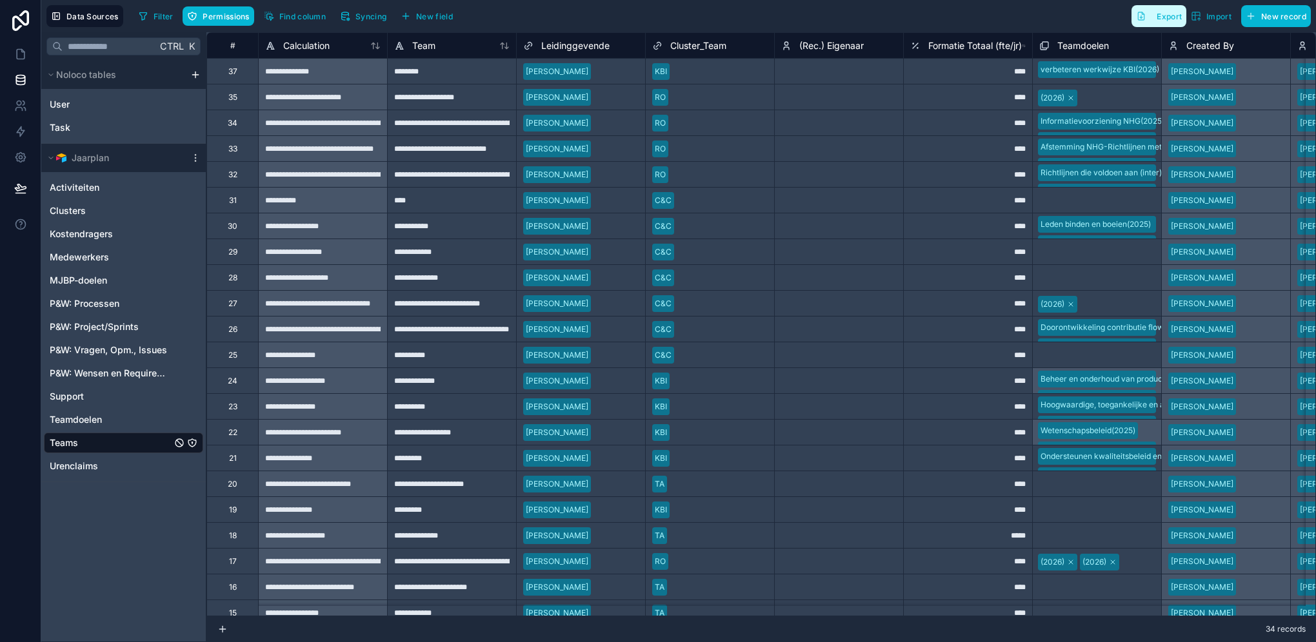 The width and height of the screenshot is (1316, 642). Describe the element at coordinates (371, 16) in the screenshot. I see `span: Syncing` at that location.